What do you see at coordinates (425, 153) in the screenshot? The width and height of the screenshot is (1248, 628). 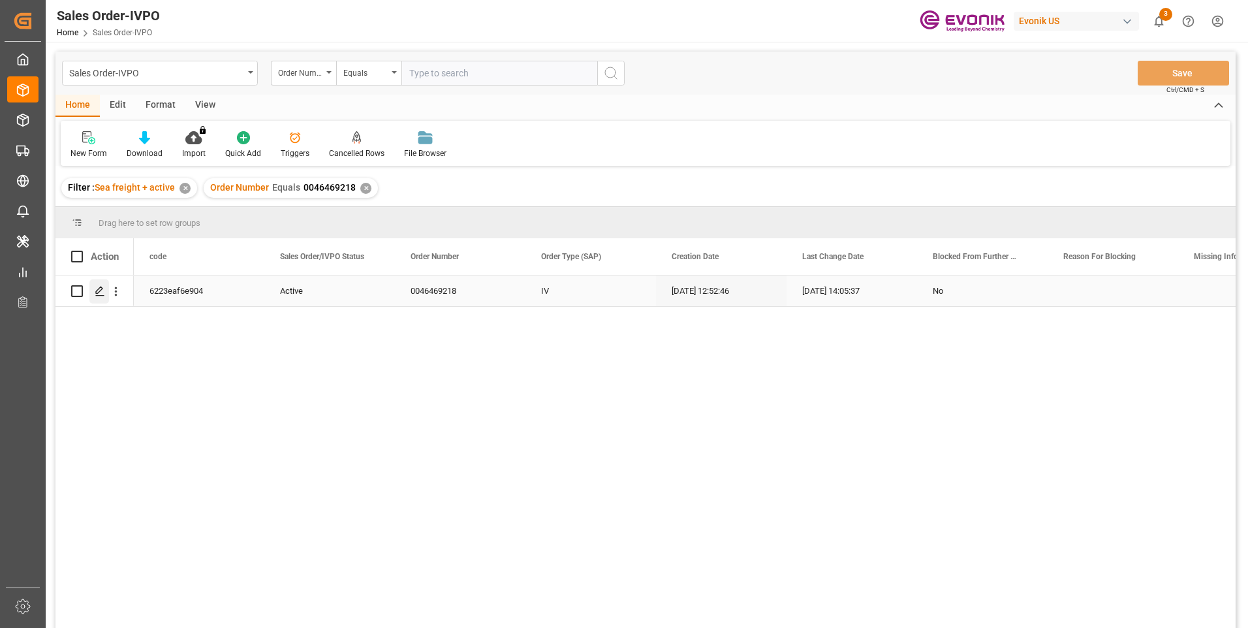 I see `div: File Browser` at bounding box center [425, 153].